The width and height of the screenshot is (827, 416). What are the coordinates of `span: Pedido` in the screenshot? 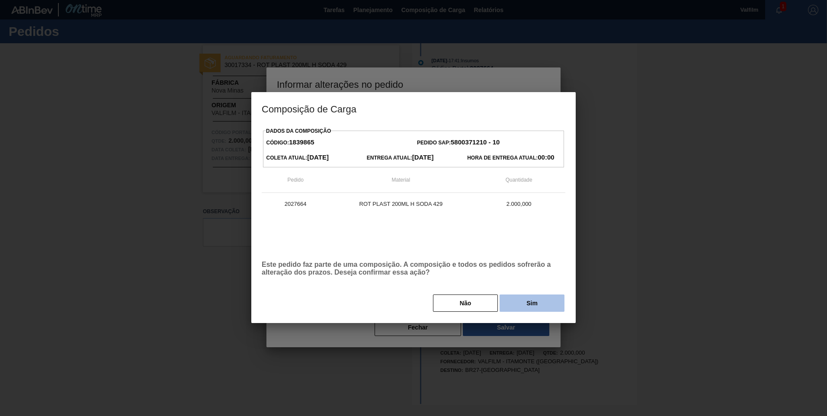 It's located at (295, 180).